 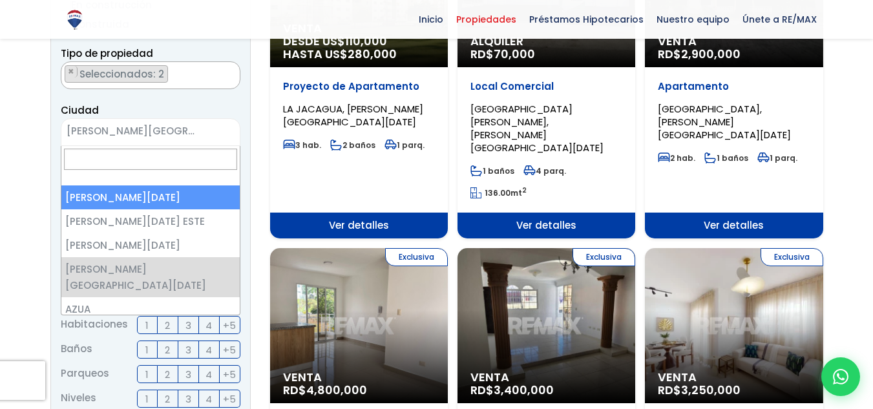 I want to click on span: Niveles, so click(x=78, y=399).